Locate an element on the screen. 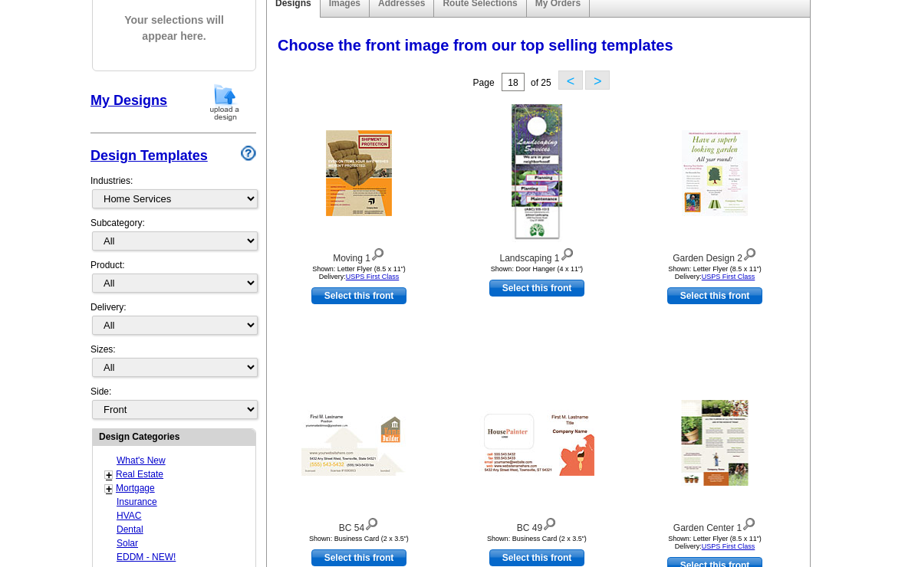 This screenshot has width=905, height=567. div: BC 54 is located at coordinates (359, 524).